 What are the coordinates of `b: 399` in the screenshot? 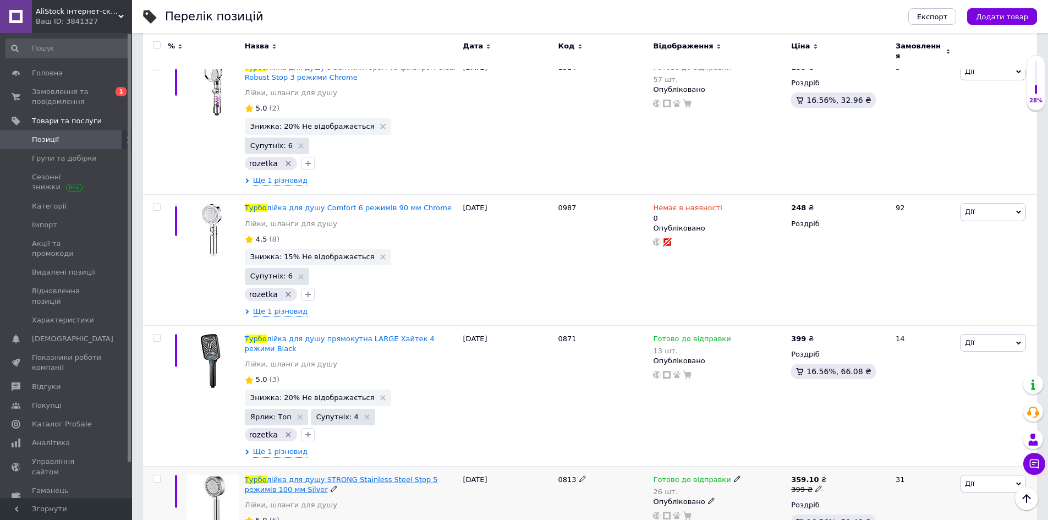 It's located at (798, 338).